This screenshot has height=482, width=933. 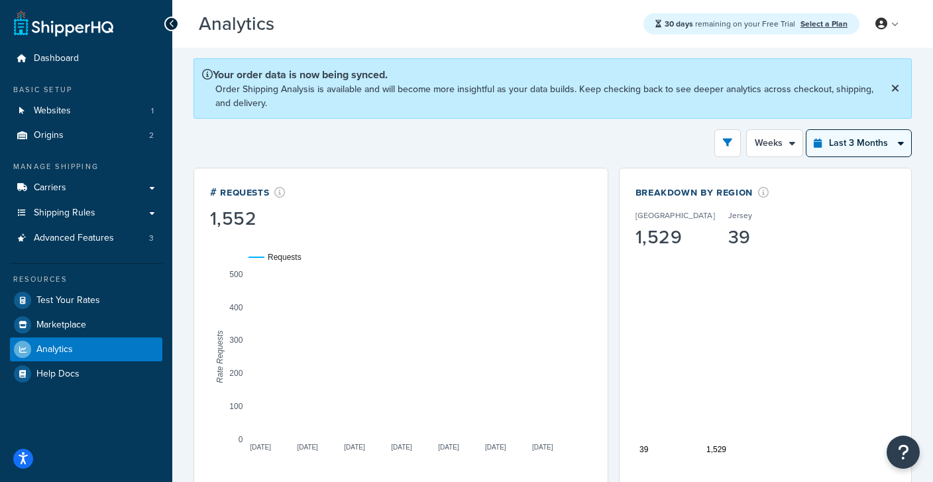 What do you see at coordinates (74, 238) in the screenshot?
I see `span: Advanced Features` at bounding box center [74, 238].